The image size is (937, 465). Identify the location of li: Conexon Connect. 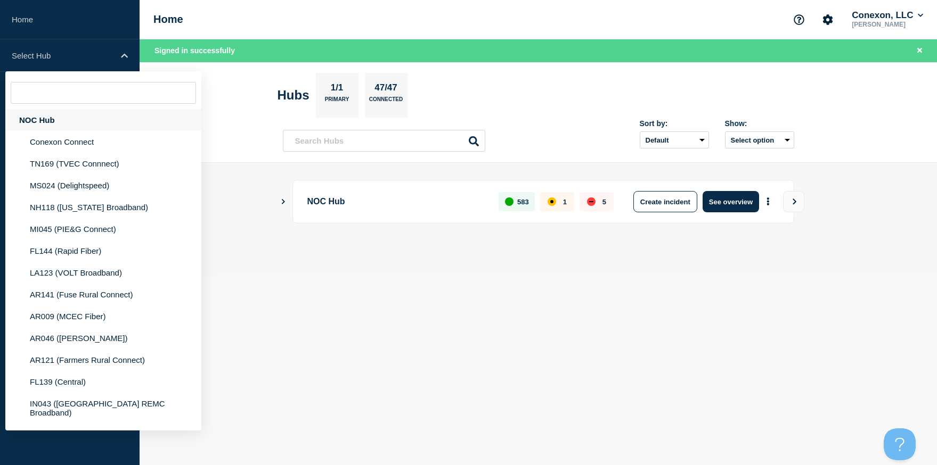
(103, 142).